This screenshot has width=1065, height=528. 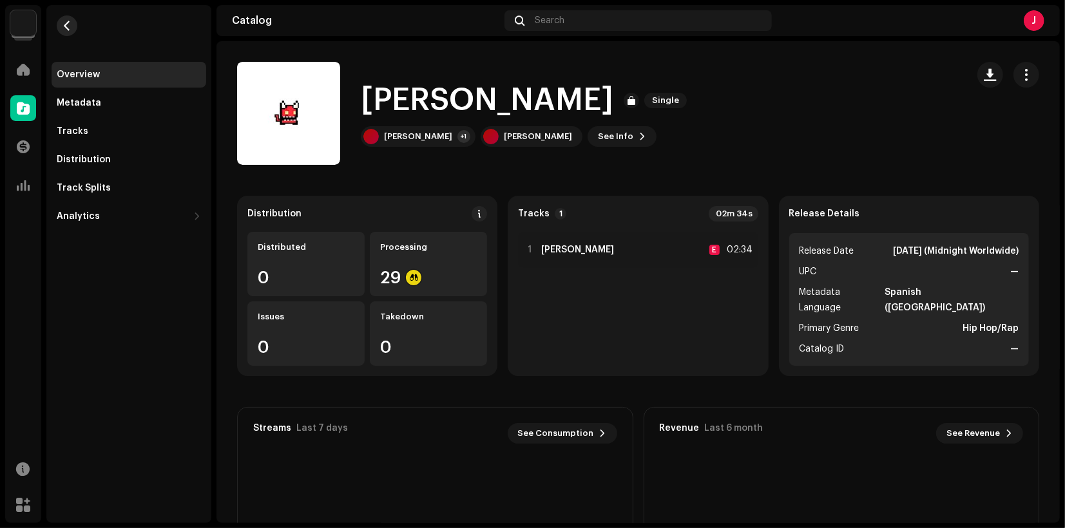 I want to click on re-m-nav-item: Metadata, so click(x=129, y=103).